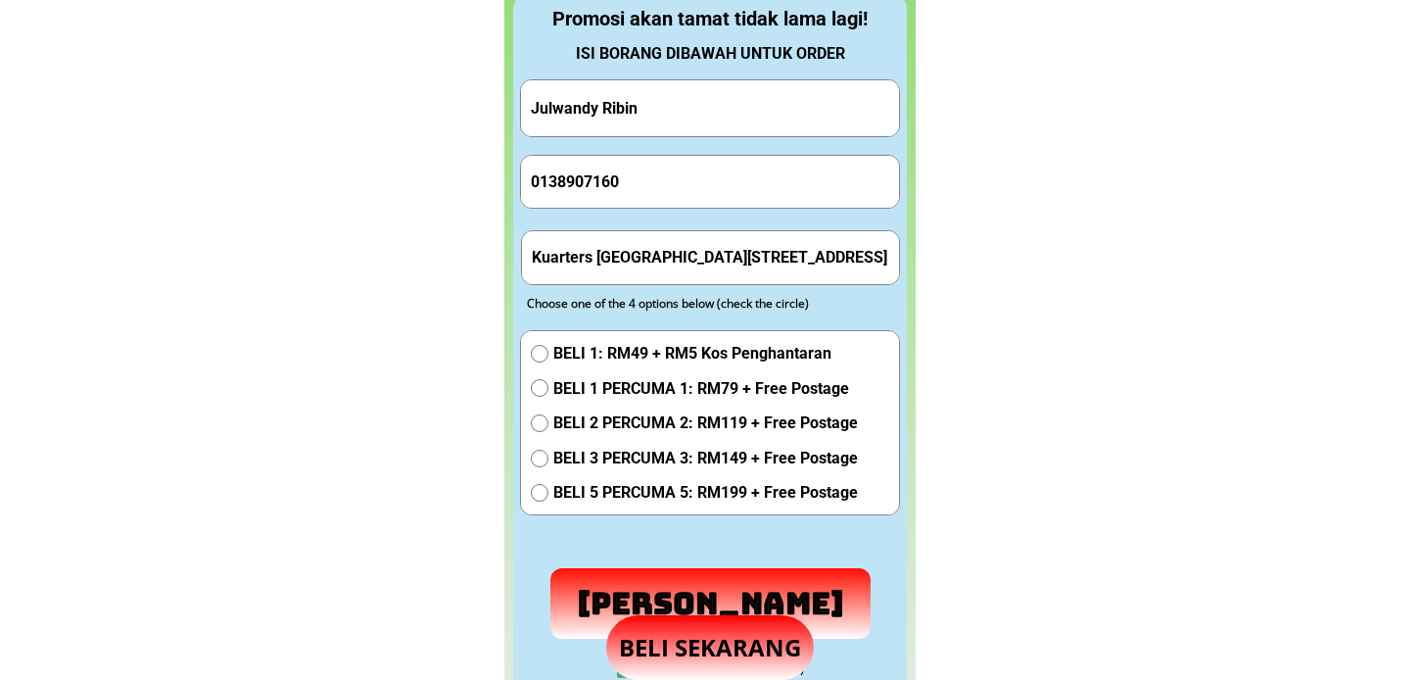 This screenshot has width=1420, height=680. Describe the element at coordinates (710, 181) in the screenshot. I see `input: Phone Number/ Nombor Telefon` at that location.